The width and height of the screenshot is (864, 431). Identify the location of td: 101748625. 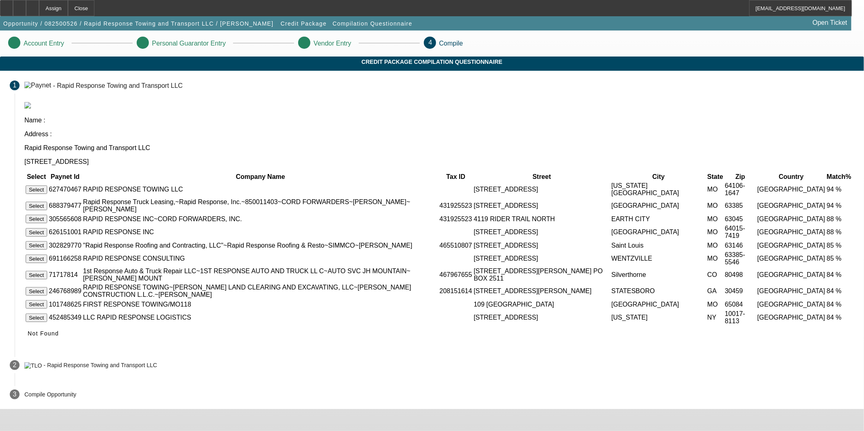
(65, 304).